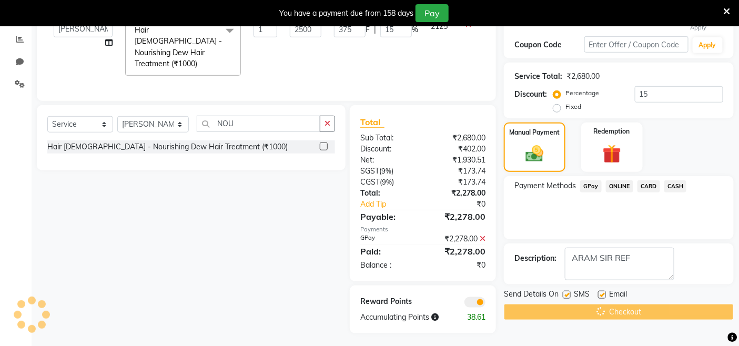  I want to click on a: x, so click(199, 64).